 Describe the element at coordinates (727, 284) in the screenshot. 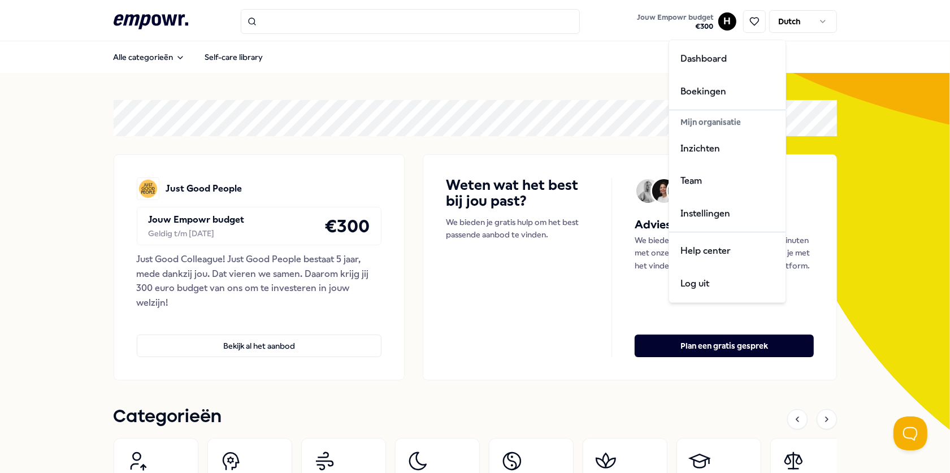

I see `div: Log uit` at that location.